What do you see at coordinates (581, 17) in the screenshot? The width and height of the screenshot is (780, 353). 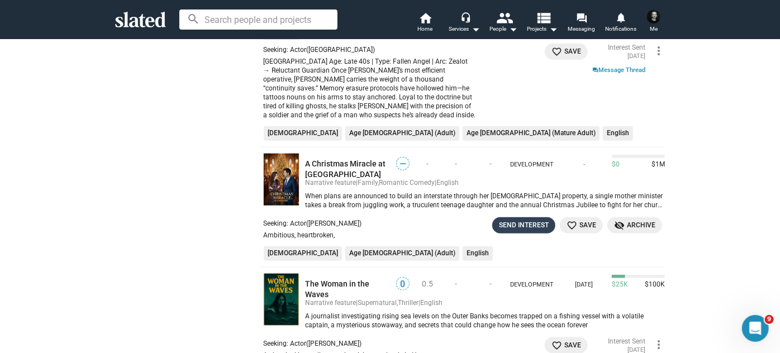 I see `mat-icon: forum` at bounding box center [581, 17].